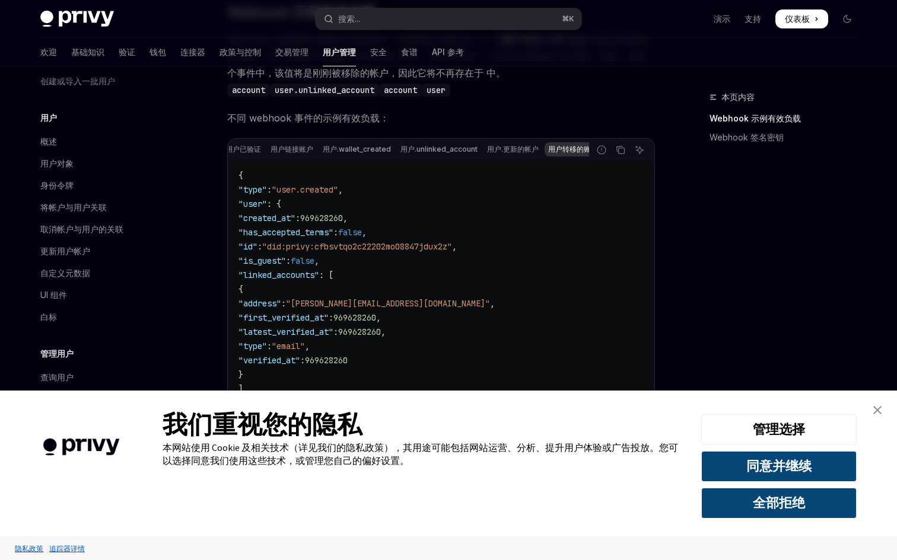 The image size is (897, 560). I want to click on font: 仪表板, so click(797, 18).